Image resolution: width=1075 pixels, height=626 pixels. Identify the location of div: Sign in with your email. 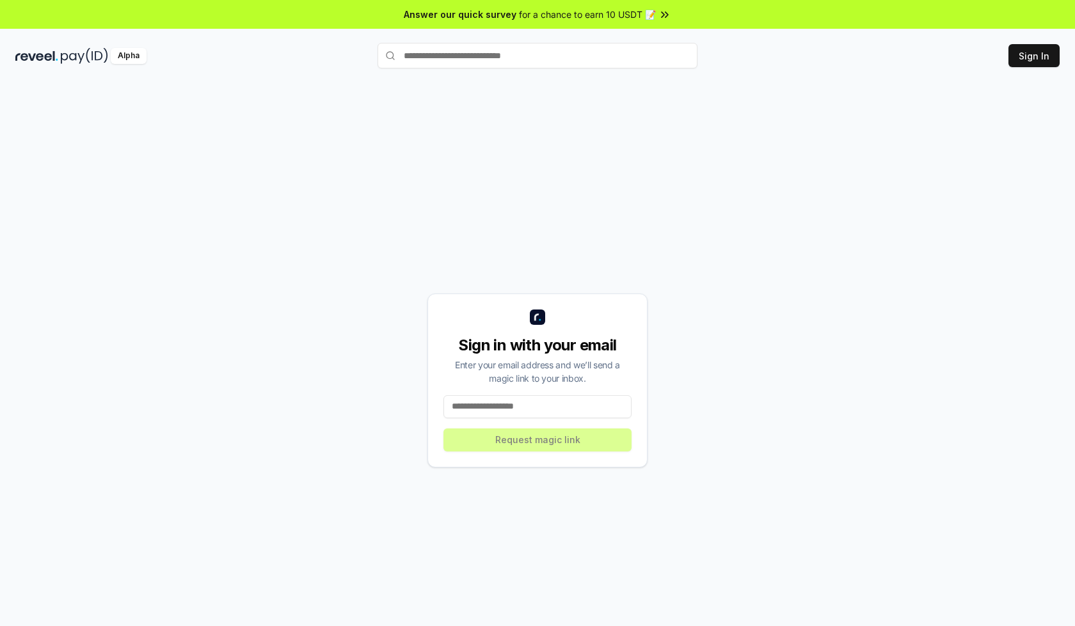
(537, 346).